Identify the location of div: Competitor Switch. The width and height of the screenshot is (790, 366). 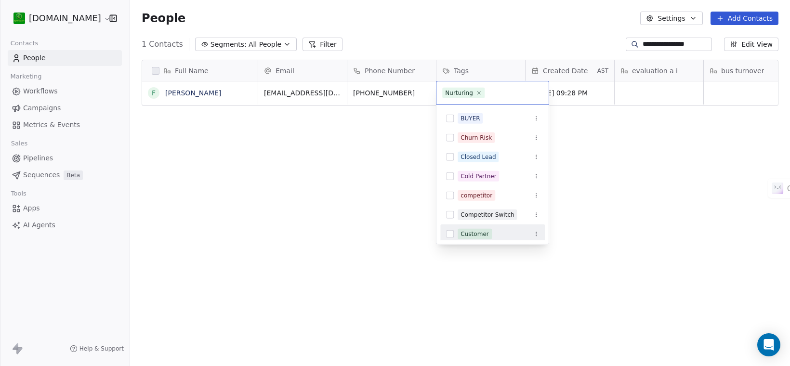
(487, 215).